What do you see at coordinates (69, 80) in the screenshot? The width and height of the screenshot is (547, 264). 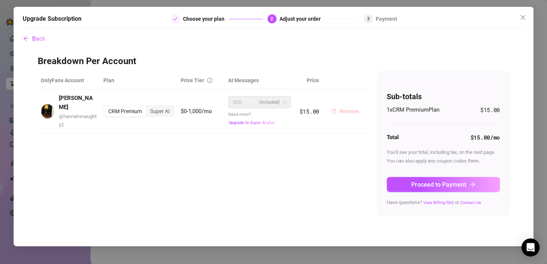 I see `th: OnlyFans Account` at bounding box center [69, 80].